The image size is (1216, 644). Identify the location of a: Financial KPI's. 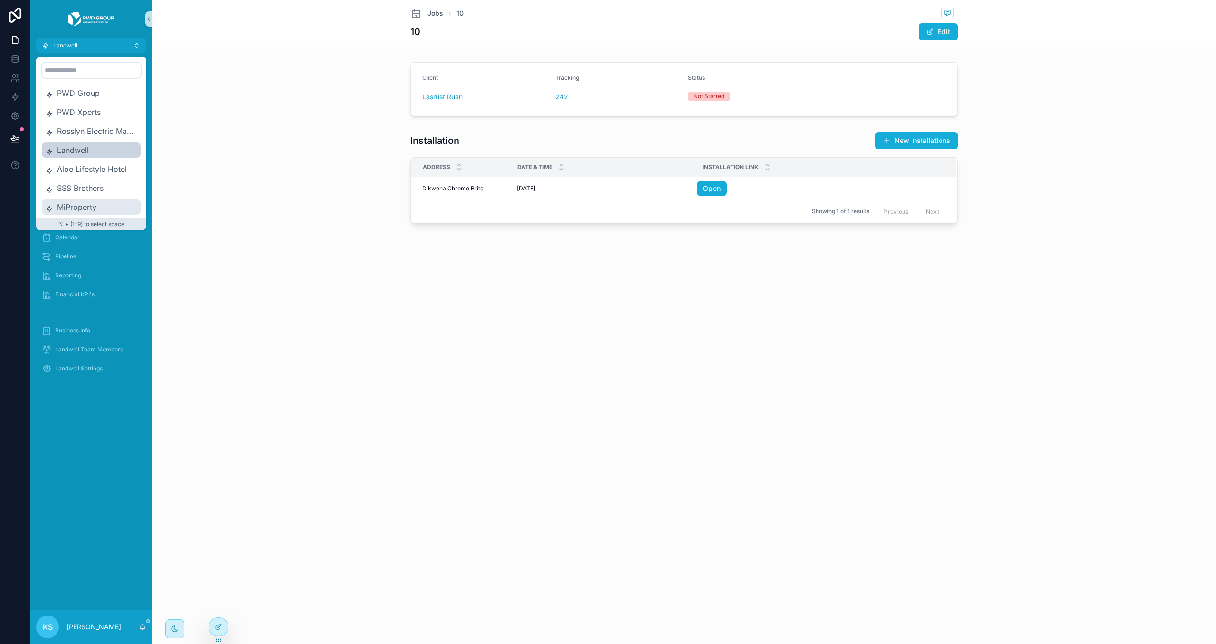
(91, 294).